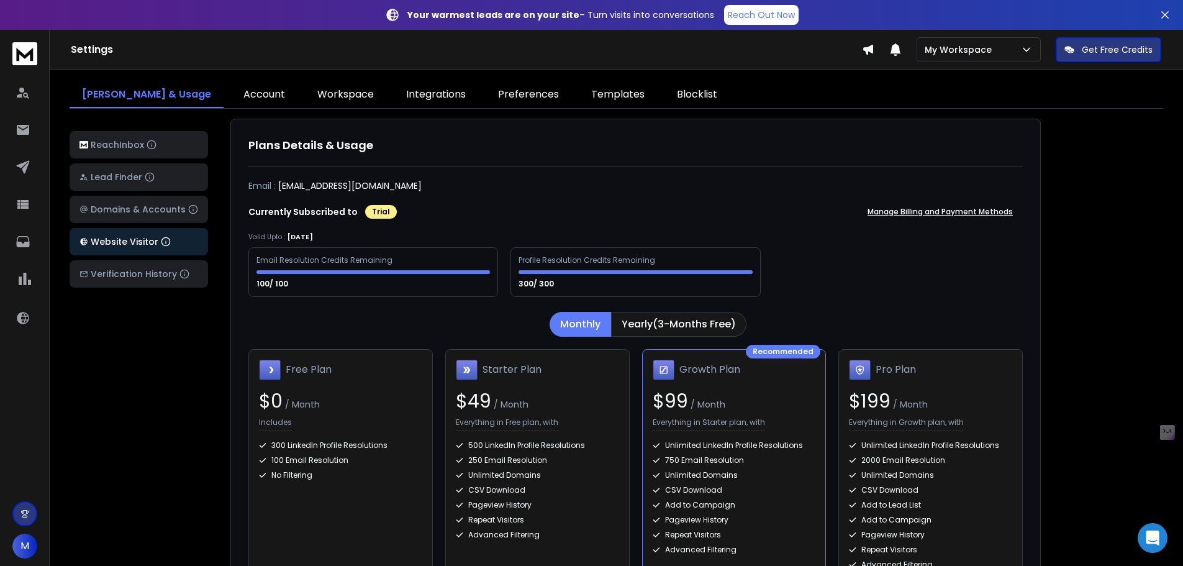  What do you see at coordinates (708, 423) in the screenshot?
I see `p: Everything in Starter plan, with` at bounding box center [708, 423].